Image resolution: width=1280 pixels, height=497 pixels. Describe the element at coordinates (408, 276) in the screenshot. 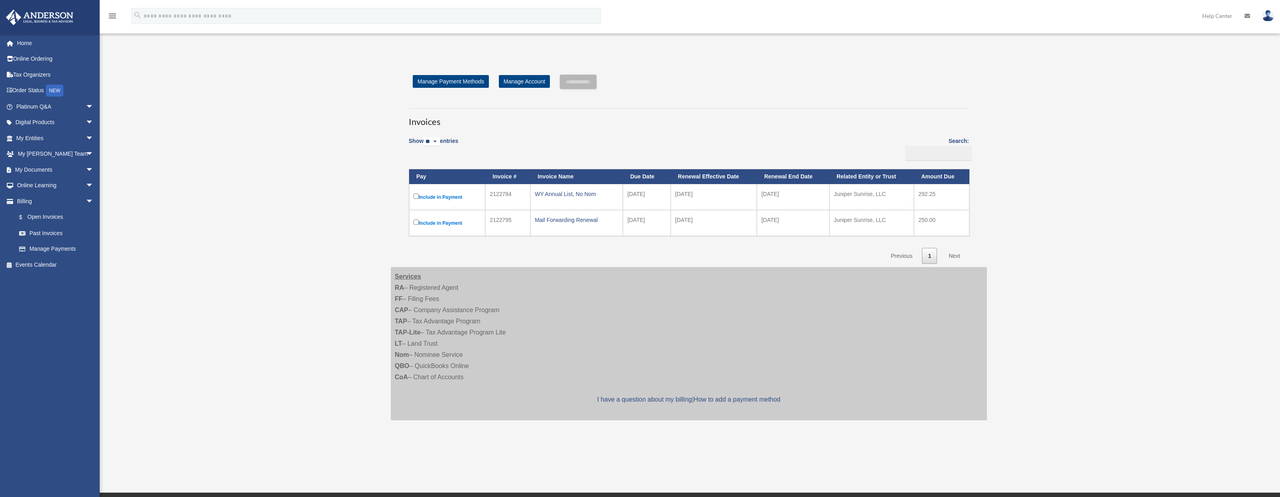

I see `strong: Services` at that location.